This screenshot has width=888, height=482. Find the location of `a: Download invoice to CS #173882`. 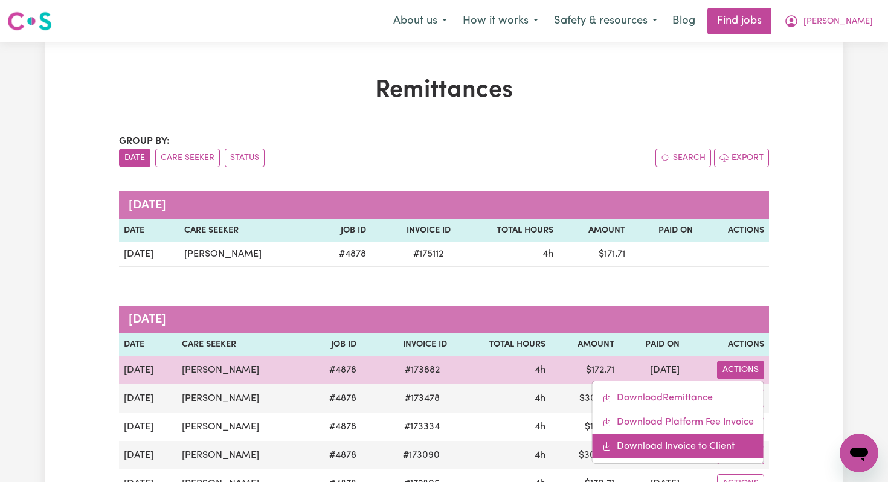

a: Download invoice to CS #173882 is located at coordinates (678, 447).